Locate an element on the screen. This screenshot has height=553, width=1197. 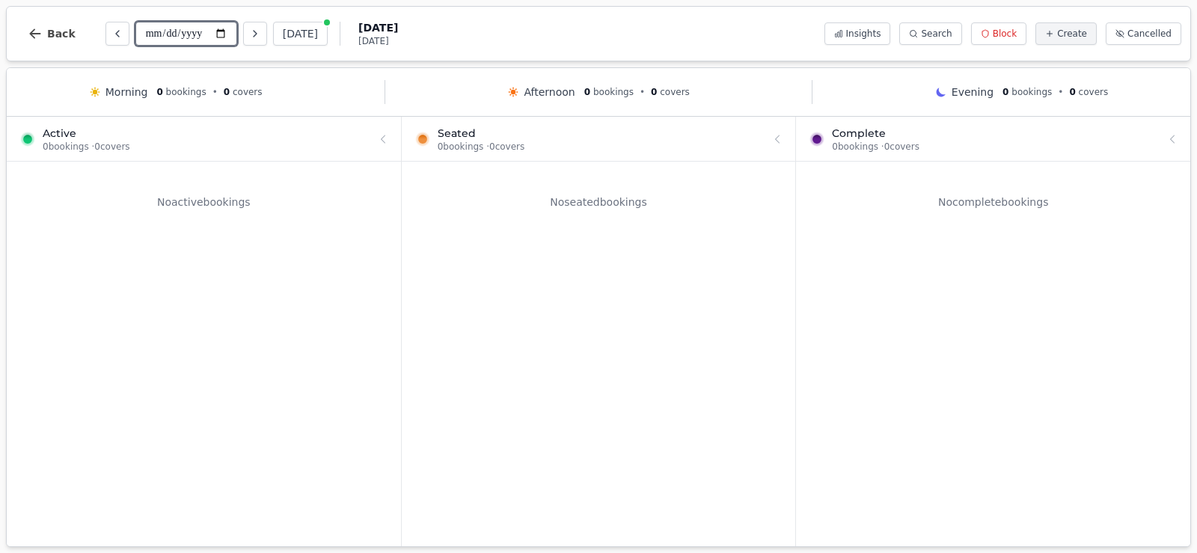
span: Block is located at coordinates (1005, 34).